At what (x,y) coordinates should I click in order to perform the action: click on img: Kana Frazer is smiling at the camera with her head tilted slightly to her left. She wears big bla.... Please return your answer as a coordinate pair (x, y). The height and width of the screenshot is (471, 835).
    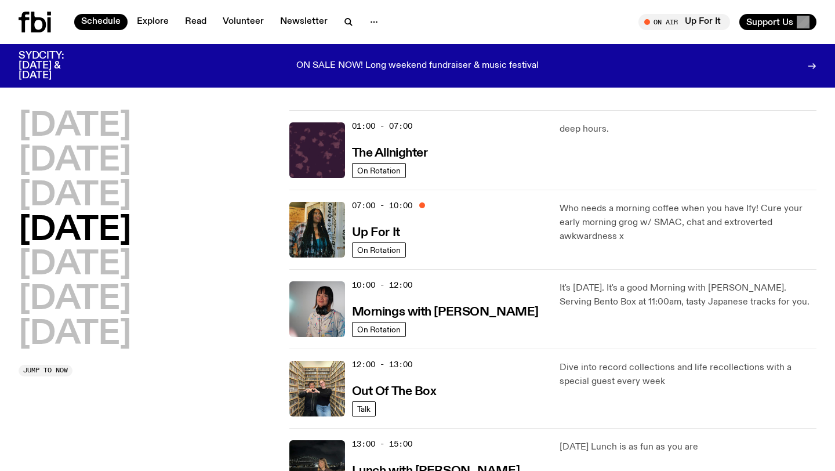
    Looking at the image, I should click on (317, 309).